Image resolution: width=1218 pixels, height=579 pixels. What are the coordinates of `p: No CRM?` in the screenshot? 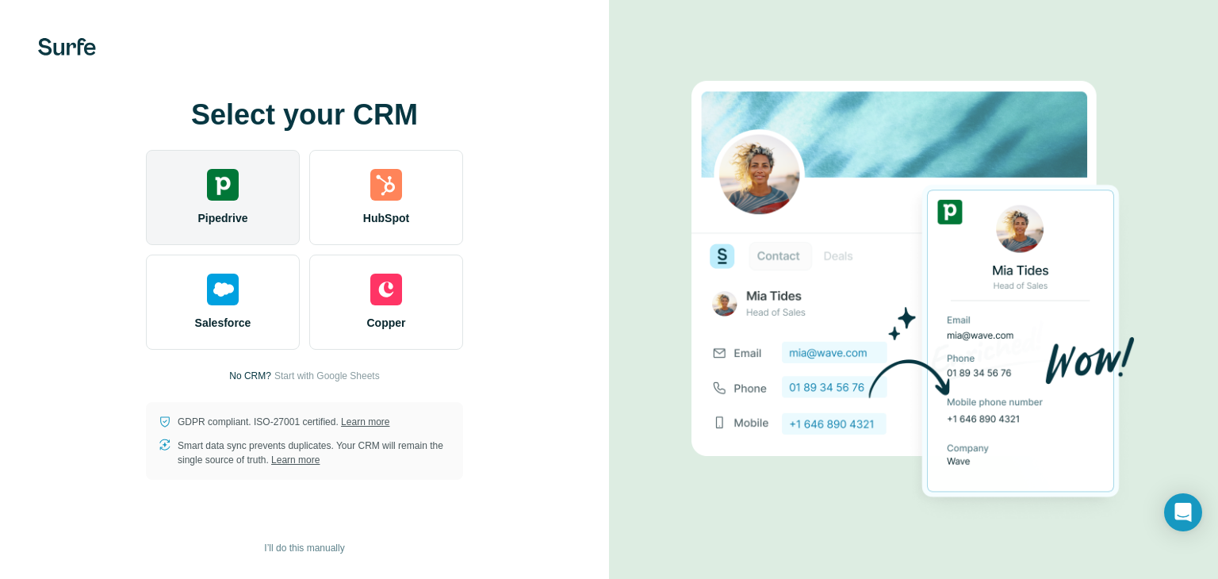 It's located at (250, 376).